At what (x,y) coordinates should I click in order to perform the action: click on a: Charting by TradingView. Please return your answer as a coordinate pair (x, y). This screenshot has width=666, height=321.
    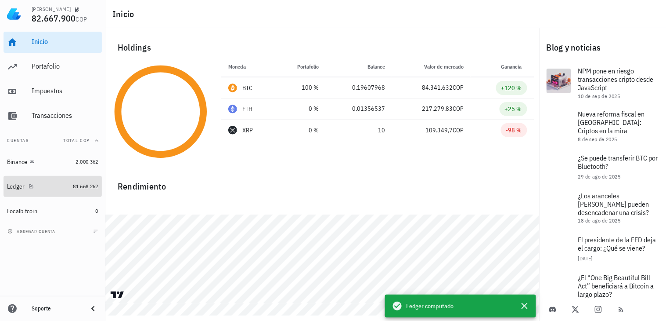
    Looking at the image, I should click on (117, 294).